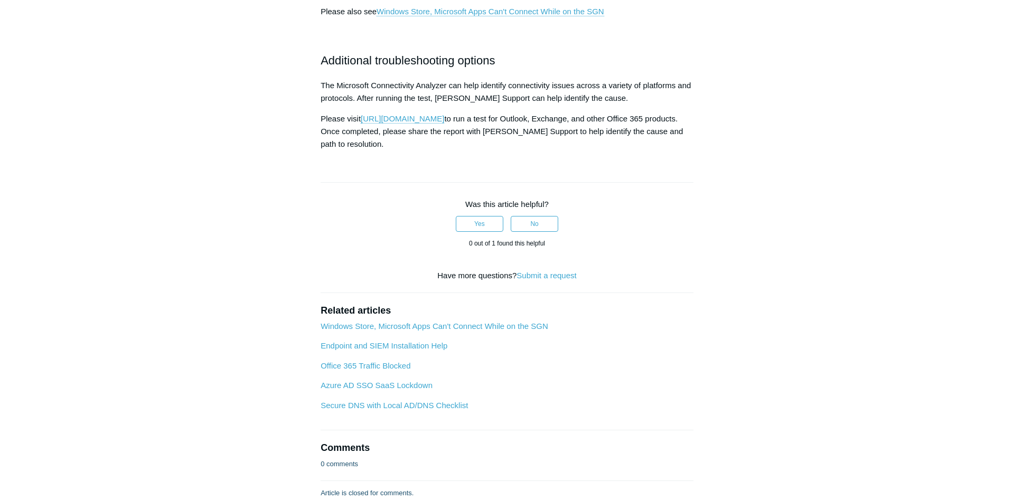 This screenshot has width=1014, height=500. Describe the element at coordinates (535, 224) in the screenshot. I see `button: This article was not helpful` at that location.